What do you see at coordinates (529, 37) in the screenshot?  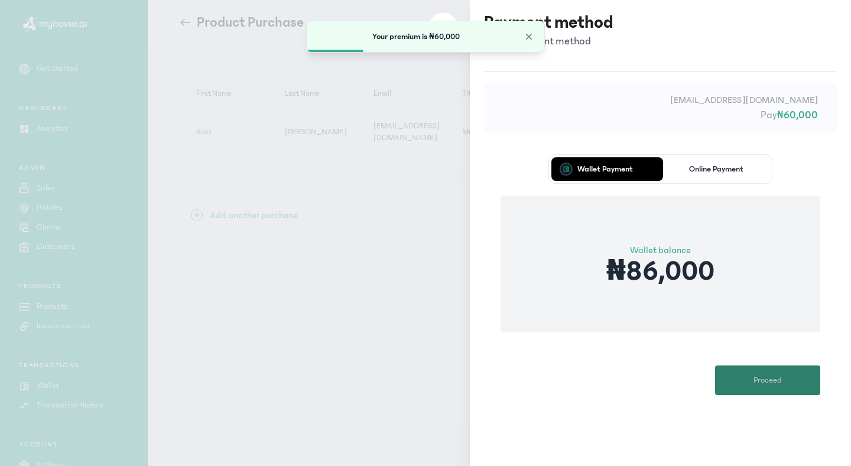 I see `button: Close` at bounding box center [529, 37].